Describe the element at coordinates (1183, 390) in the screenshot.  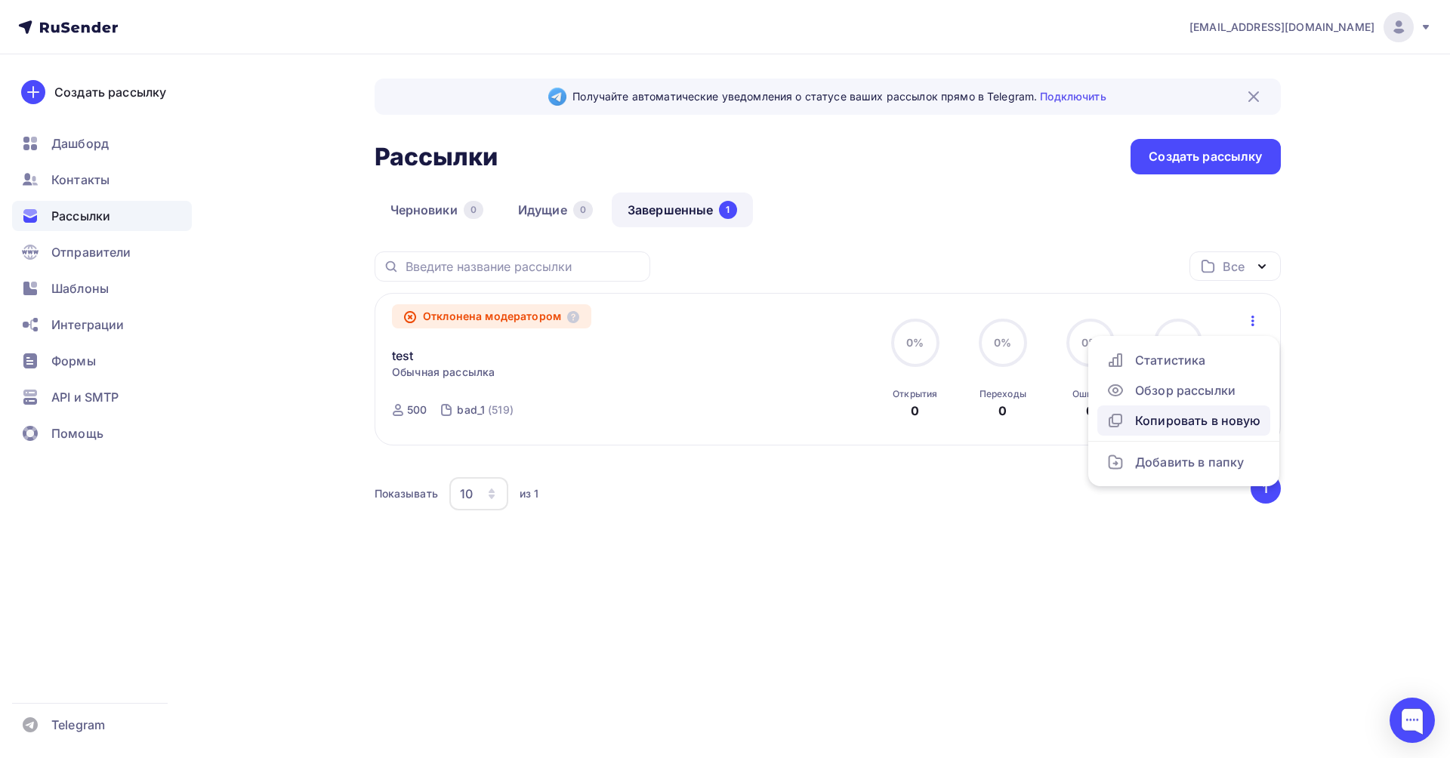
I see `div: Обзор рассылки` at that location.